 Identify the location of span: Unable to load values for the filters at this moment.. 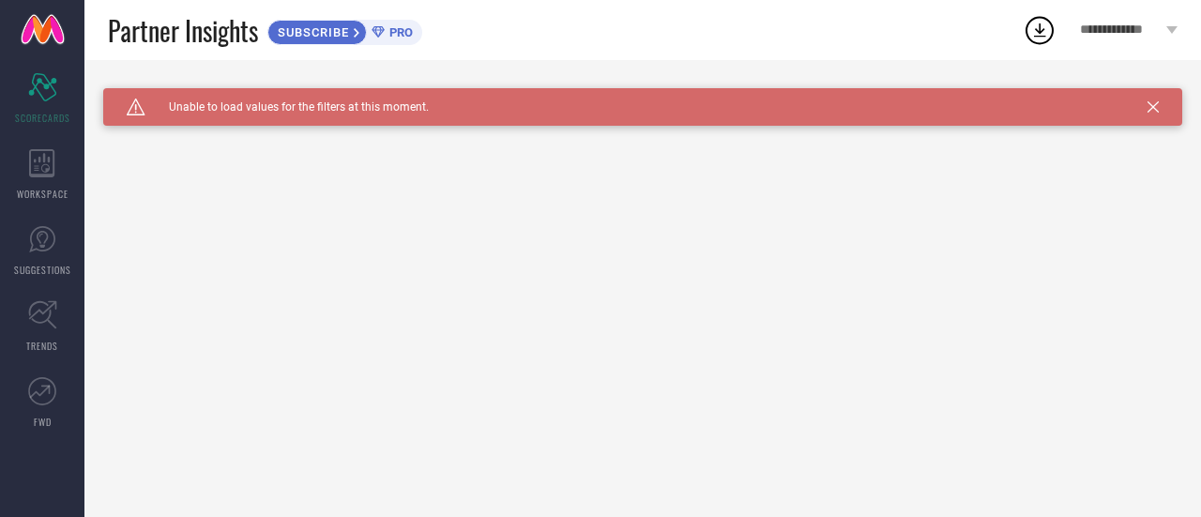
(287, 107).